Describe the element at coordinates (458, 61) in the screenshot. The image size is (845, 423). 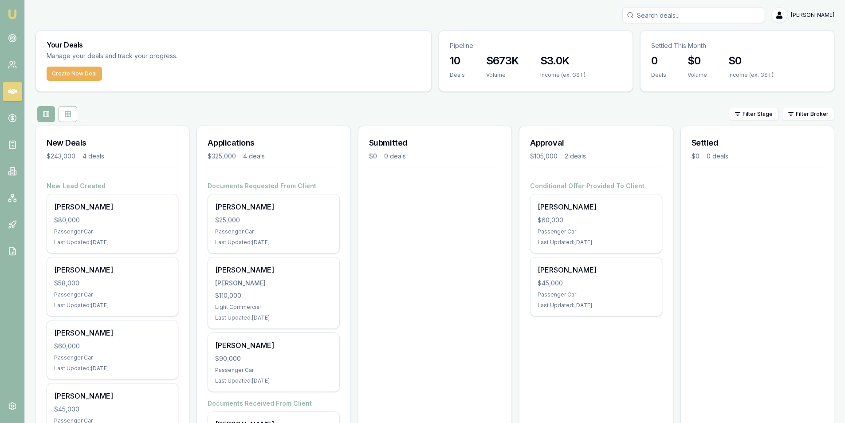
I see `h3: 10` at that location.